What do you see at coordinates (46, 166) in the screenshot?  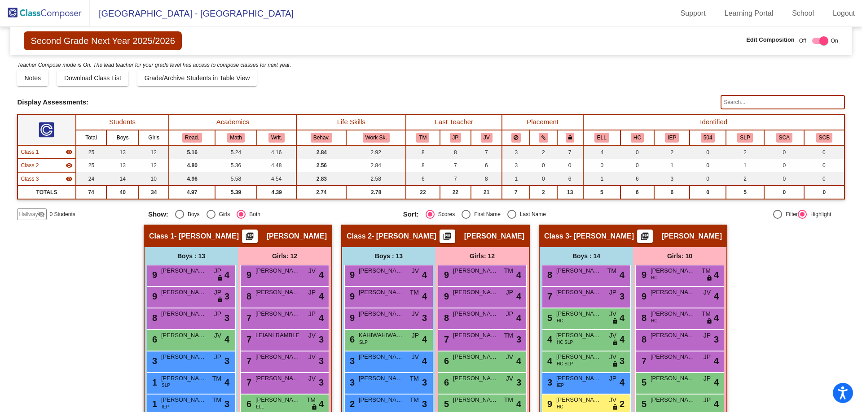 I see `td: Jennifer Wellman - Jennifer Wellman` at bounding box center [46, 166].